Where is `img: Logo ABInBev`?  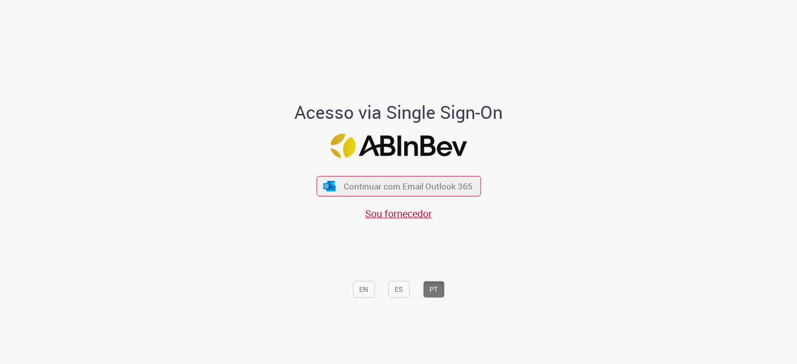
img: Logo ABInBev is located at coordinates (398, 146).